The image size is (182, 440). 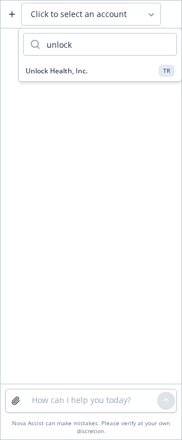 I want to click on svg: Search, so click(x=35, y=44).